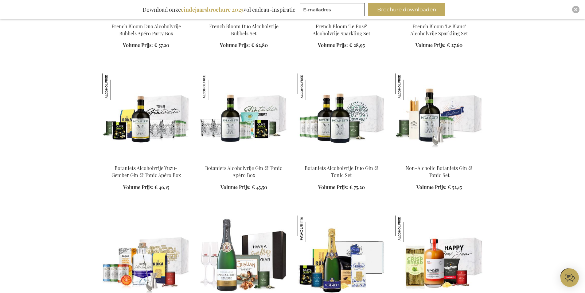 This screenshot has width=585, height=293. What do you see at coordinates (333, 10) in the screenshot?
I see `form: marketing offers and promotions` at bounding box center [333, 10].